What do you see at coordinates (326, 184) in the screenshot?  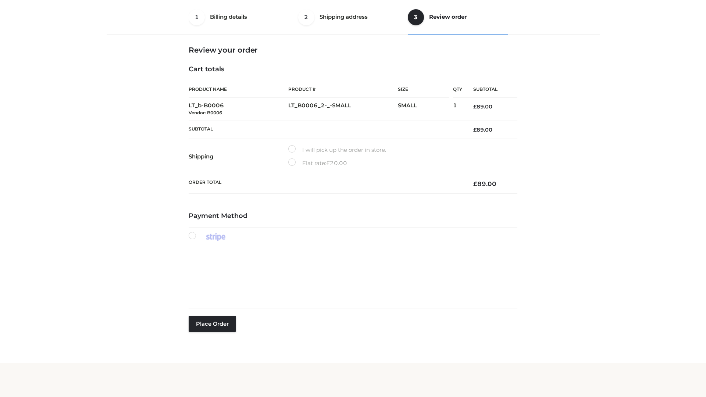 I see `th: Order Total` at bounding box center [326, 184].